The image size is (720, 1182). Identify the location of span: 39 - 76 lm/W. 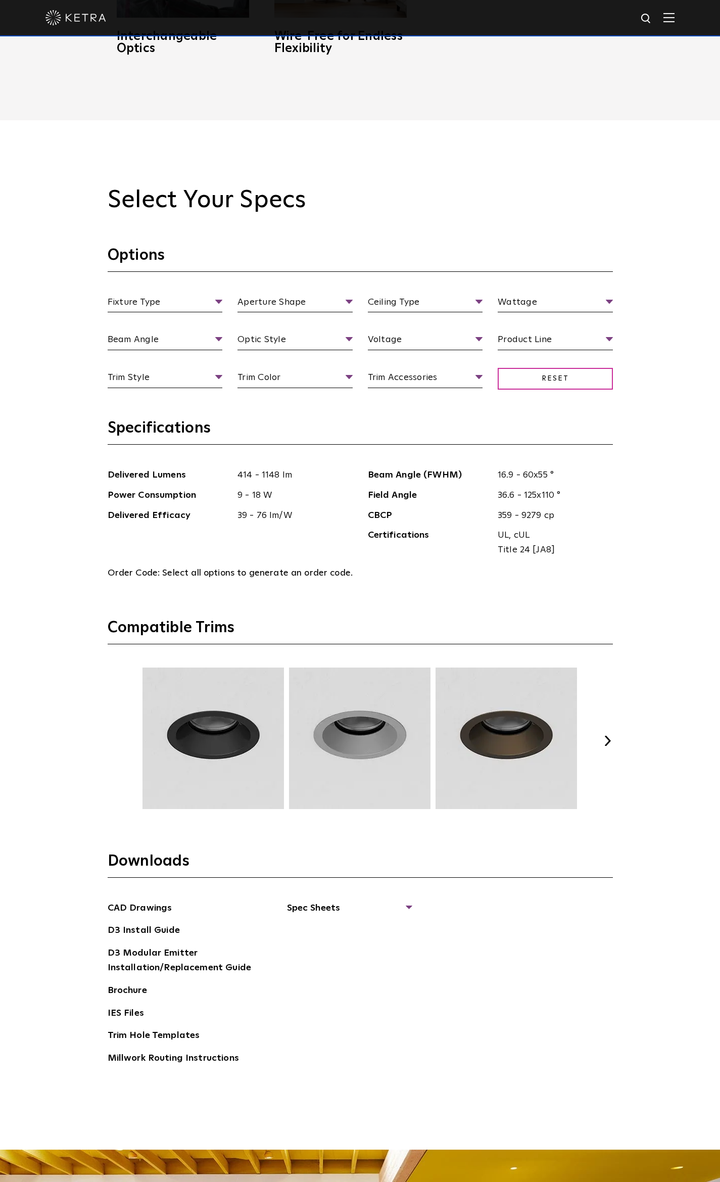
(291, 515).